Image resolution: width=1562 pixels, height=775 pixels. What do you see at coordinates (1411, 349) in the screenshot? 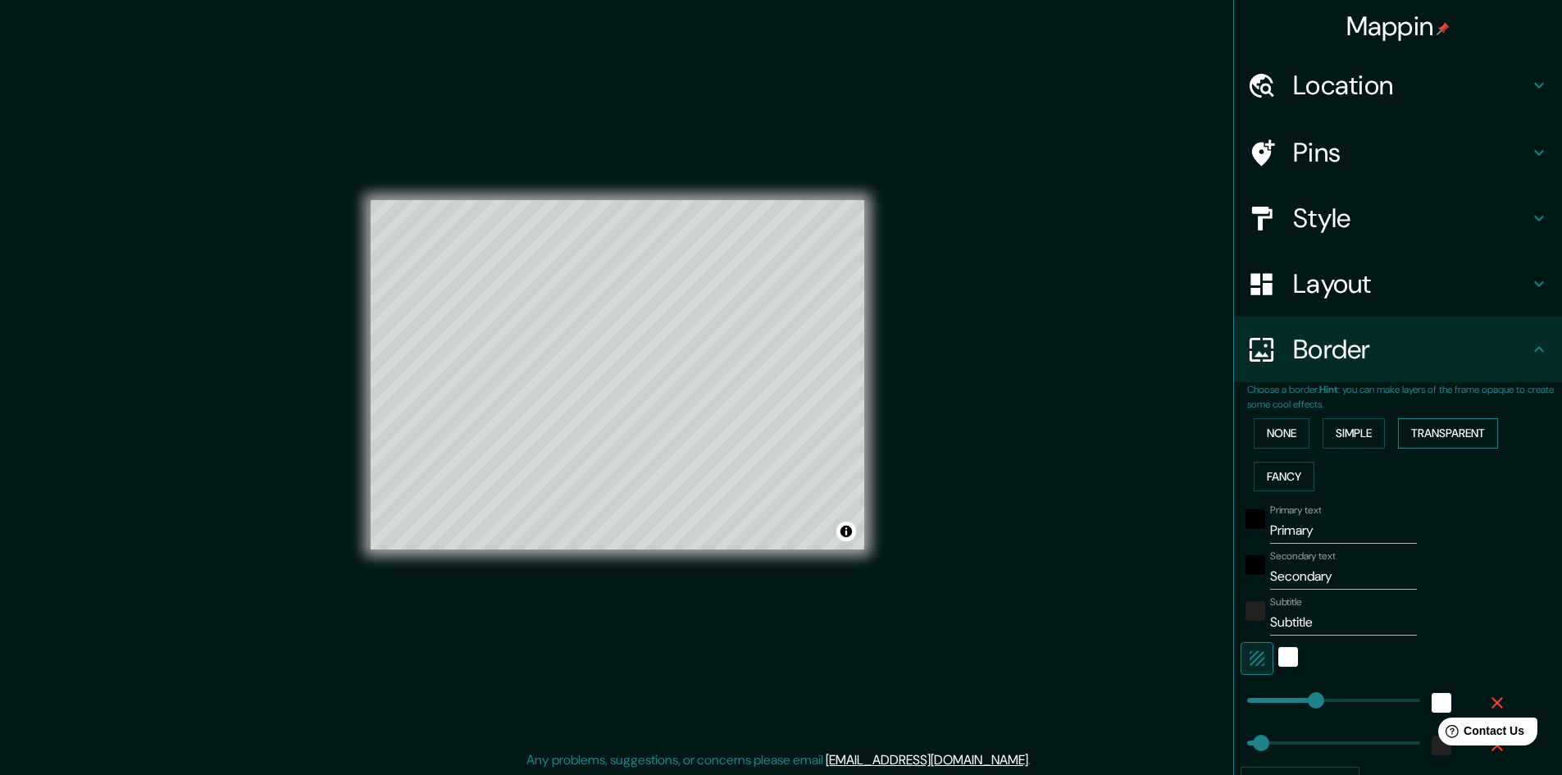
I see `h4: Border` at bounding box center [1411, 349].